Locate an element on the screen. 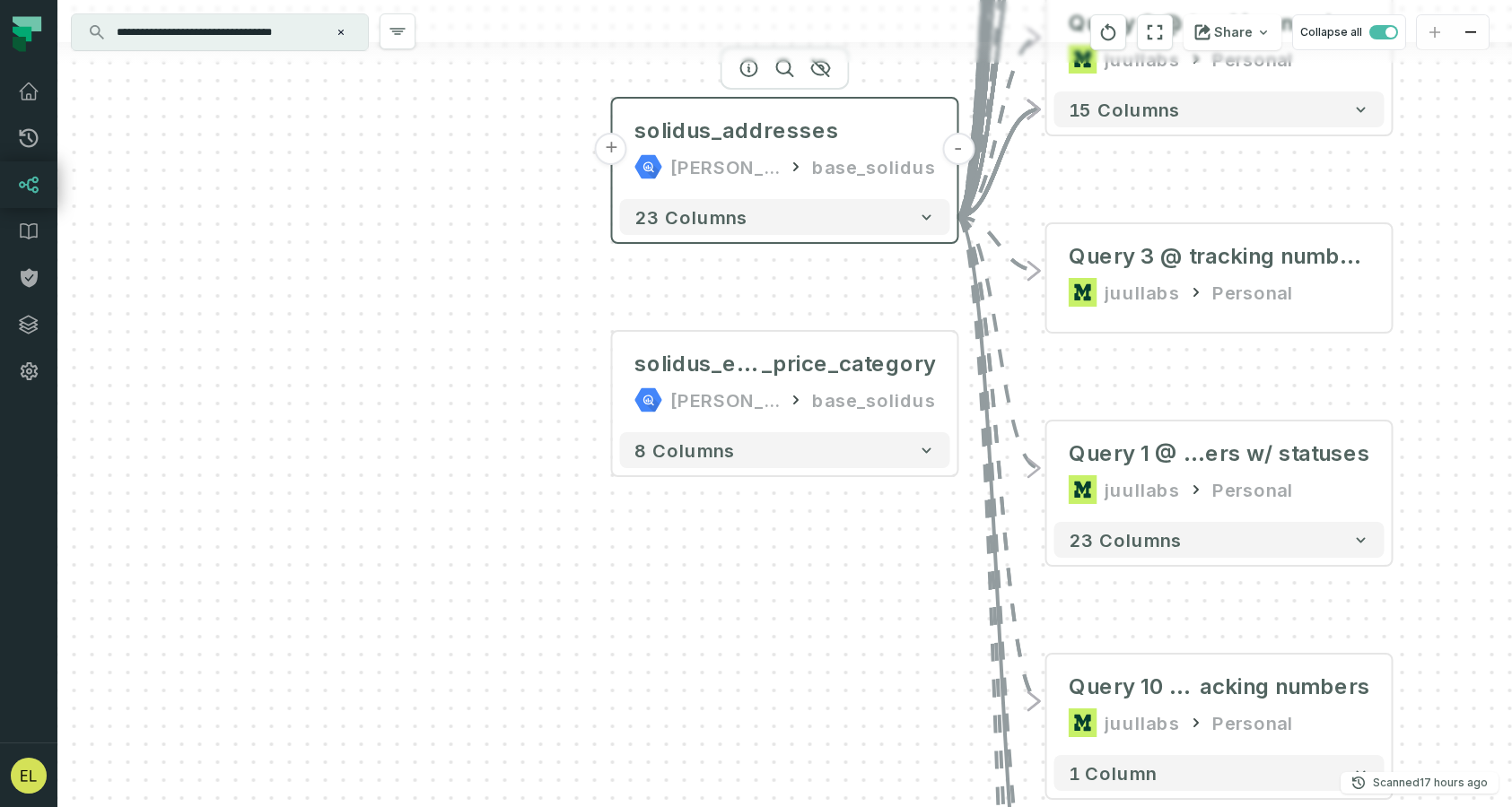 This screenshot has height=807, width=1512. span: _price_category is located at coordinates (849, 364).